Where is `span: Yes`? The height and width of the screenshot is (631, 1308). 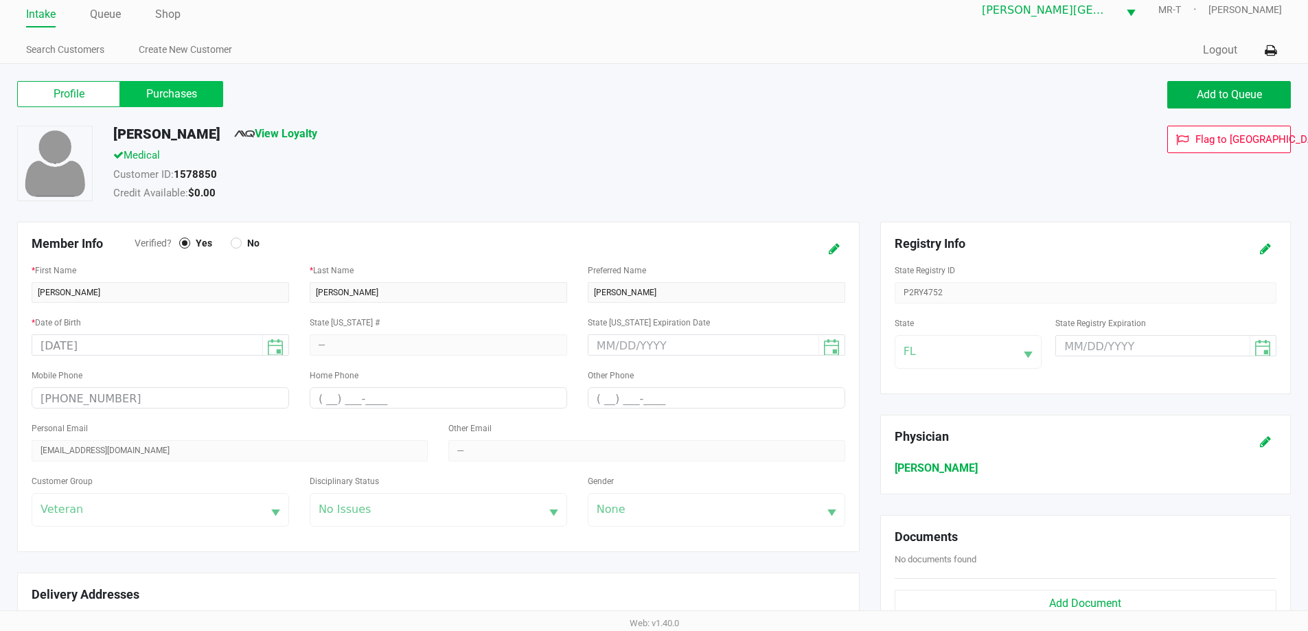 span: Yes is located at coordinates (201, 243).